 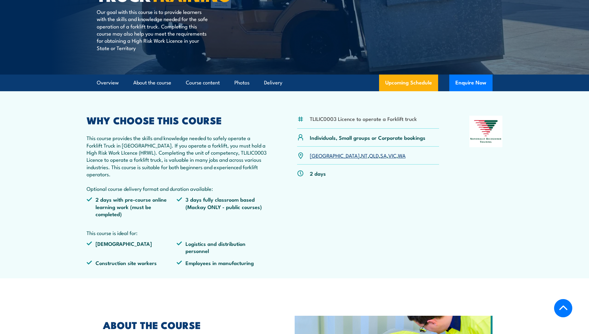 What do you see at coordinates (132, 263) in the screenshot?
I see `li: Construction site workers` at bounding box center [132, 263].